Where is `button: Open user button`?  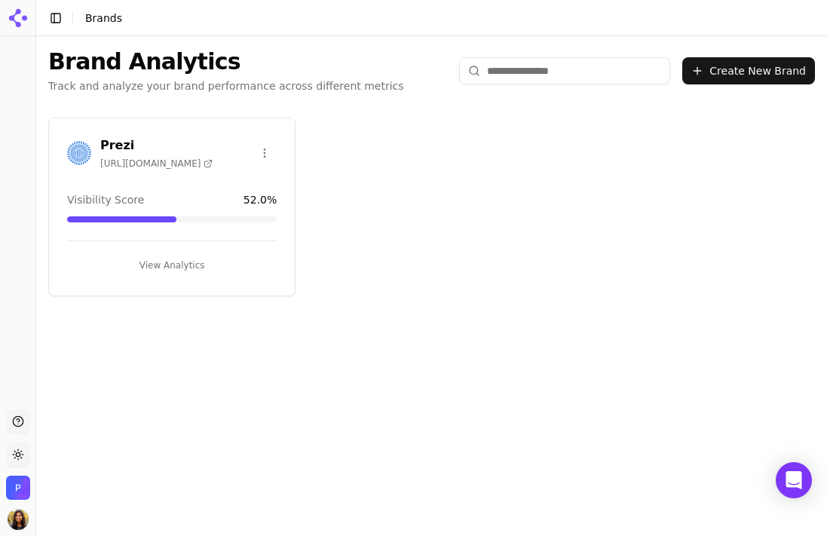 button: Open user button is located at coordinates (18, 519).